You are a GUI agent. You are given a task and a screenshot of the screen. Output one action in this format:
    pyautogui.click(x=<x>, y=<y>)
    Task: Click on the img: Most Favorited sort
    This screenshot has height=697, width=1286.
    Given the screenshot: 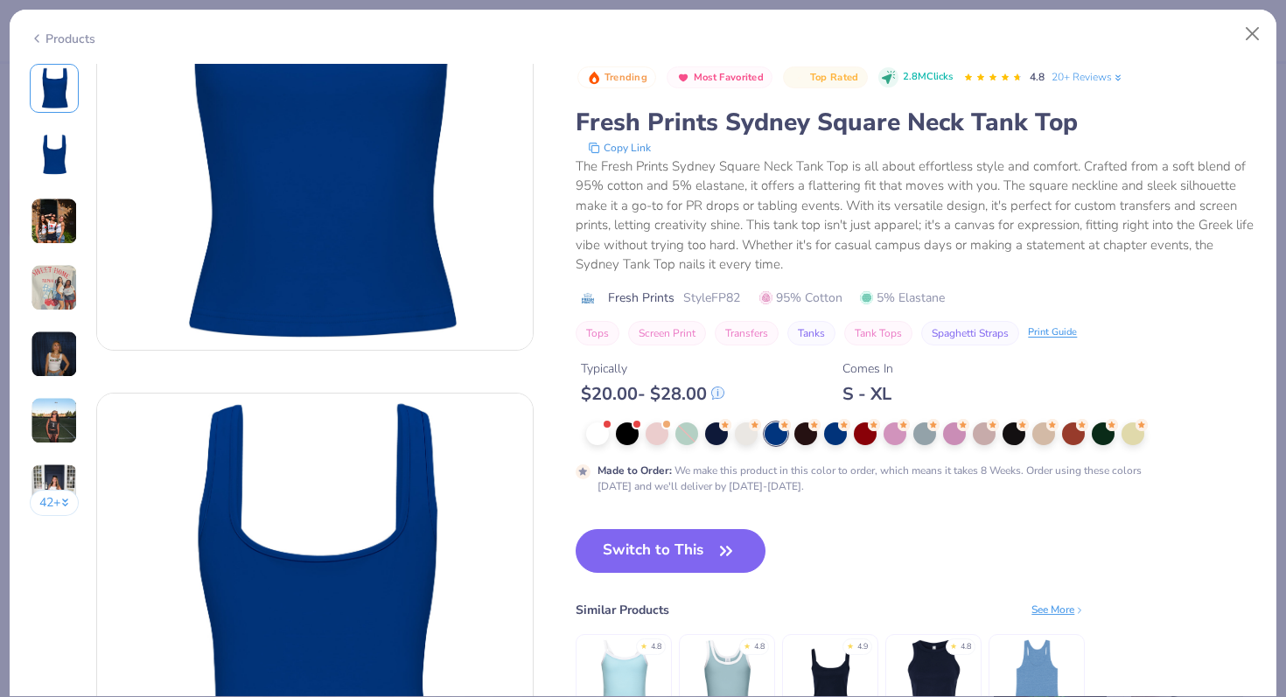 What is the action you would take?
    pyautogui.click(x=683, y=78)
    